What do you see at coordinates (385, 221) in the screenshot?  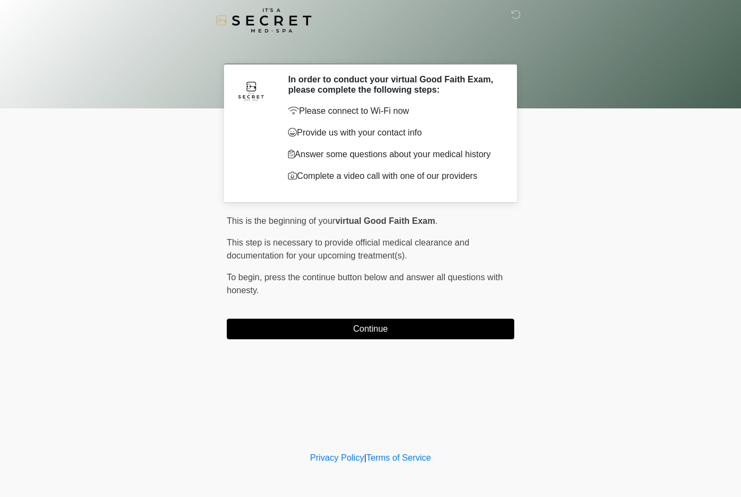 I see `strong: virtual Good Faith Exam` at bounding box center [385, 221].